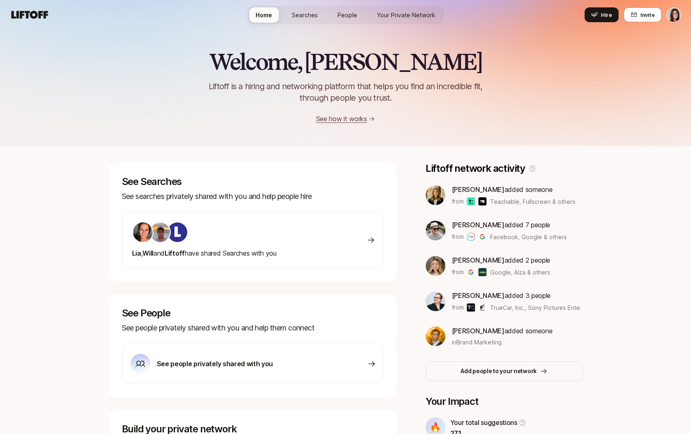 The height and width of the screenshot is (434, 691). Describe the element at coordinates (509, 225) in the screenshot. I see `p: added 7 people` at that location.